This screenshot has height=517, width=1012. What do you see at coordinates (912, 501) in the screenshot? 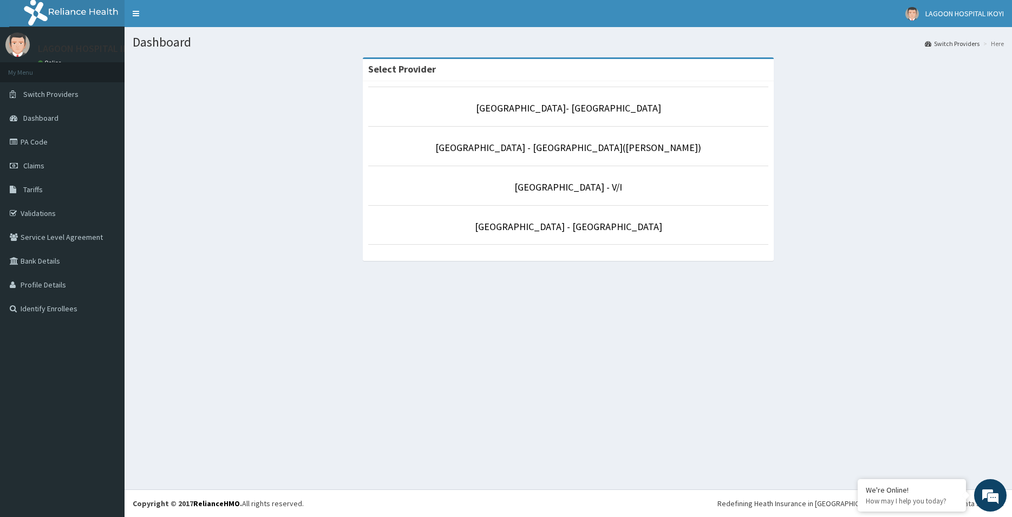
I see `p: How may I help you today?` at bounding box center [912, 501].